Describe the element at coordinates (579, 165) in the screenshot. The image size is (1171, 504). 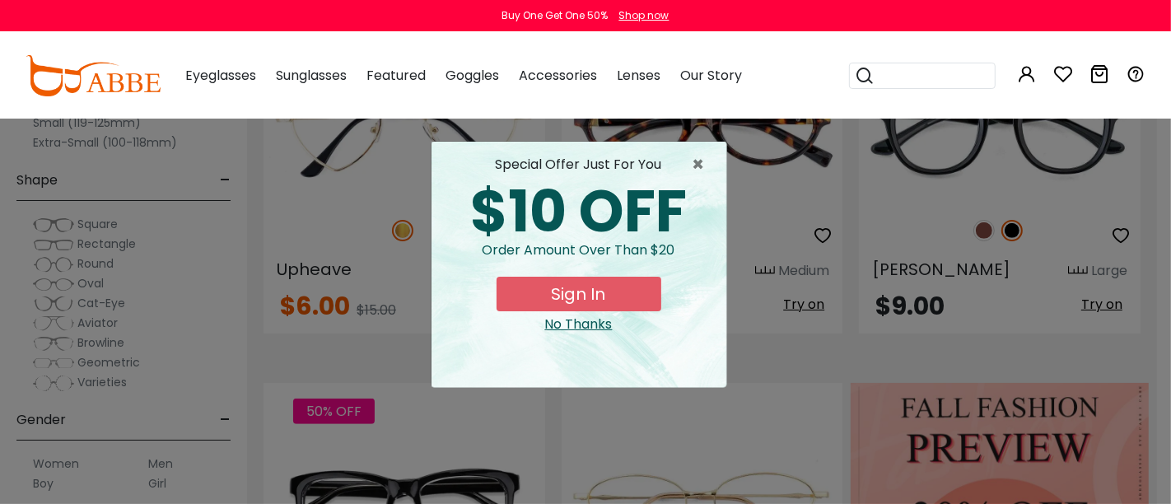
I see `div: special offer just for you` at that location.